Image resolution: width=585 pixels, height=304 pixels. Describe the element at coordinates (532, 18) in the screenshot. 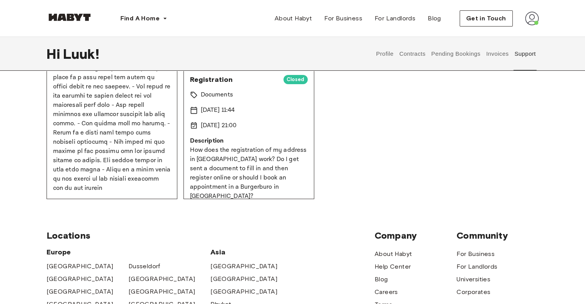

I see `img: avatar` at that location.